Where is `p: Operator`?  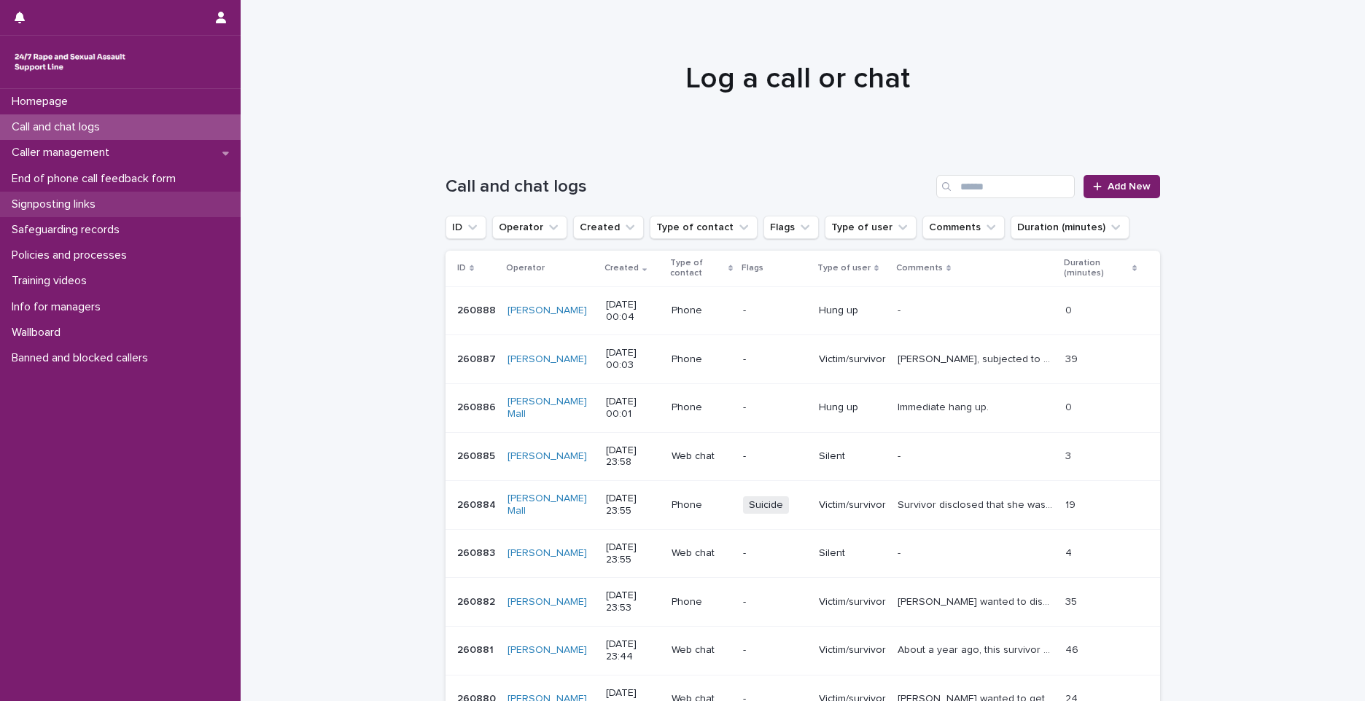 p: Operator is located at coordinates (525, 268).